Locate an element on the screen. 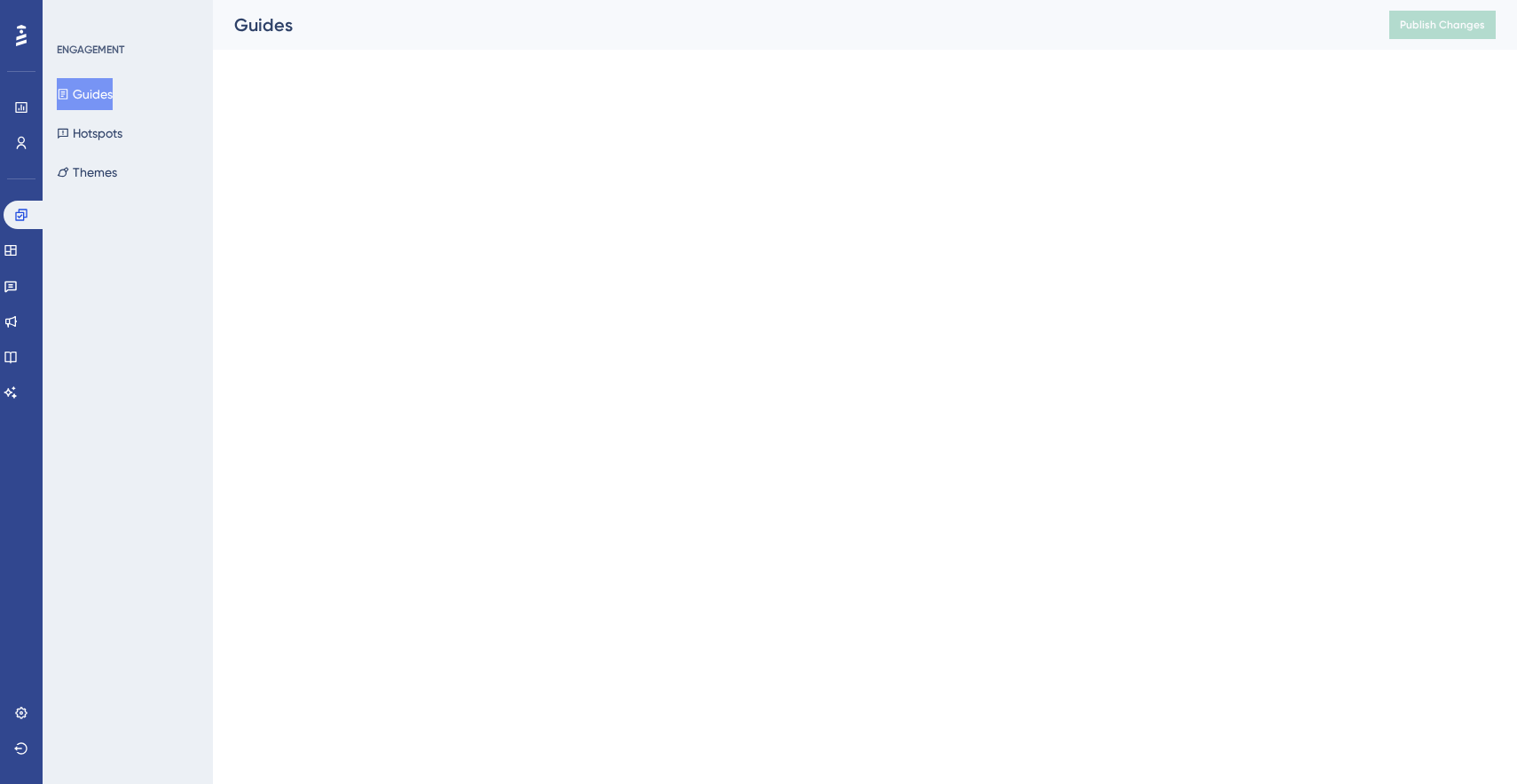 Image resolution: width=1517 pixels, height=784 pixels. div: Guides is located at coordinates (790, 25).